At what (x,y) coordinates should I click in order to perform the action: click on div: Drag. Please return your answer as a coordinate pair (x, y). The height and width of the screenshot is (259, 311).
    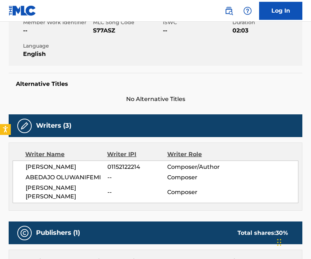
    Looking at the image, I should click on (279, 242).